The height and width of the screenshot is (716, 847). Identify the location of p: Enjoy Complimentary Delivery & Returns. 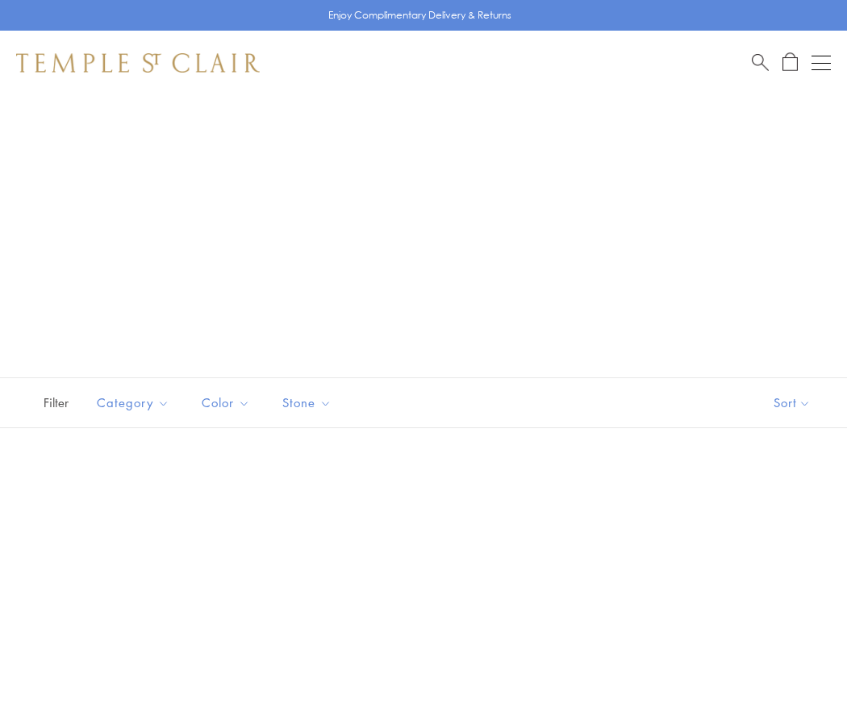
(419, 15).